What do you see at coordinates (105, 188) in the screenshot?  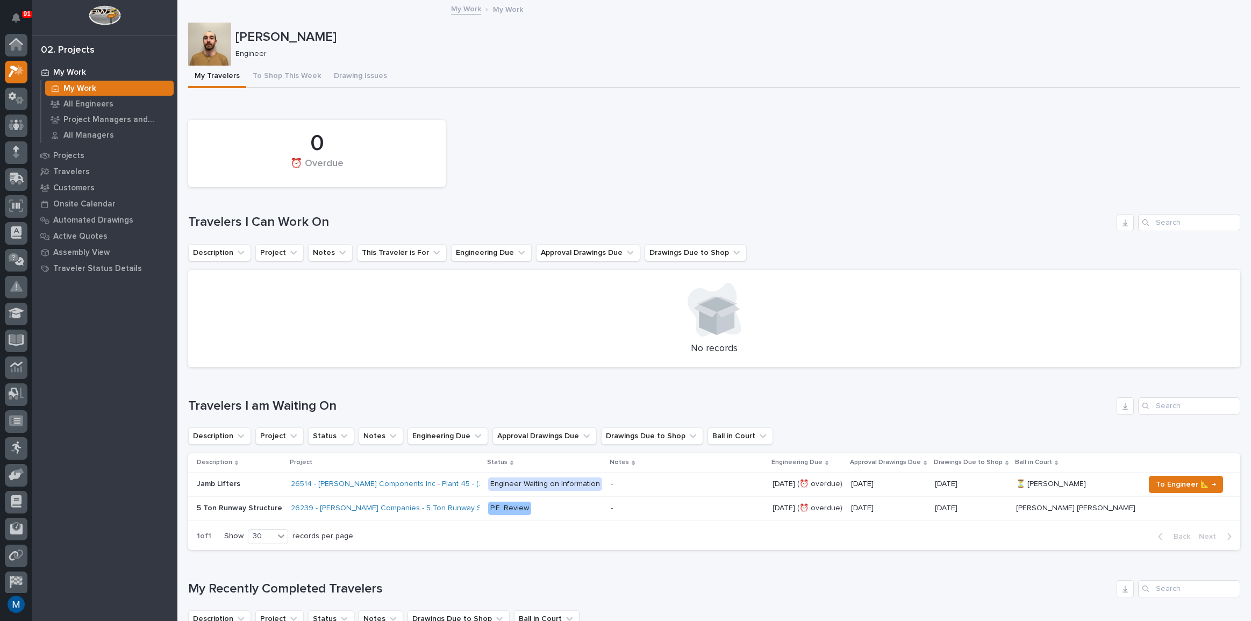 I see `a: Customers` at bounding box center [105, 188].